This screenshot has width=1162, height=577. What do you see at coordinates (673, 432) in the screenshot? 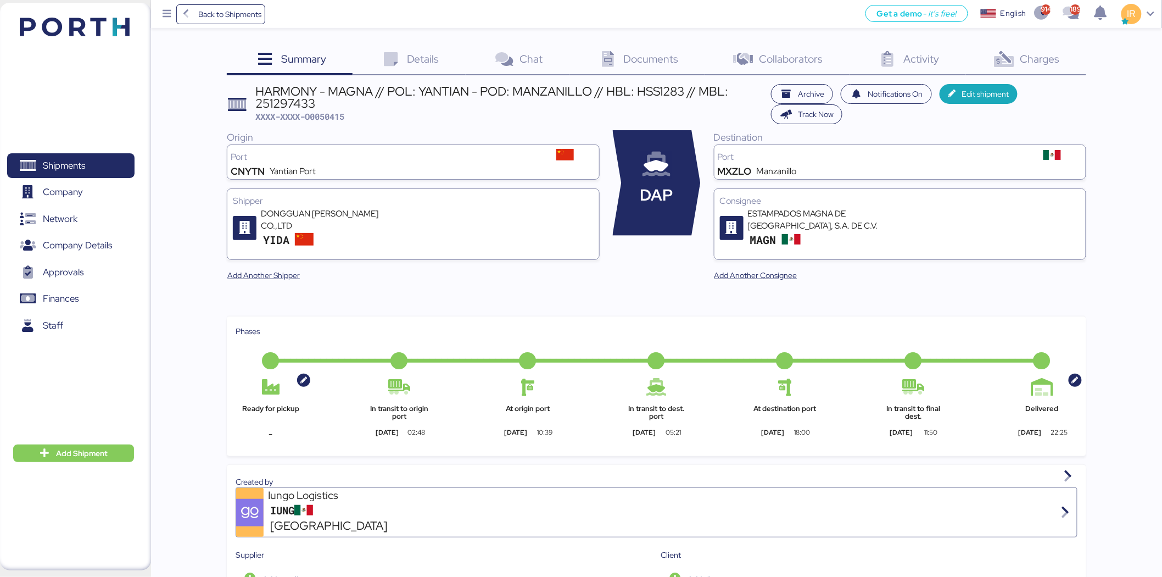
I see `div: 05:21` at bounding box center [673, 432].